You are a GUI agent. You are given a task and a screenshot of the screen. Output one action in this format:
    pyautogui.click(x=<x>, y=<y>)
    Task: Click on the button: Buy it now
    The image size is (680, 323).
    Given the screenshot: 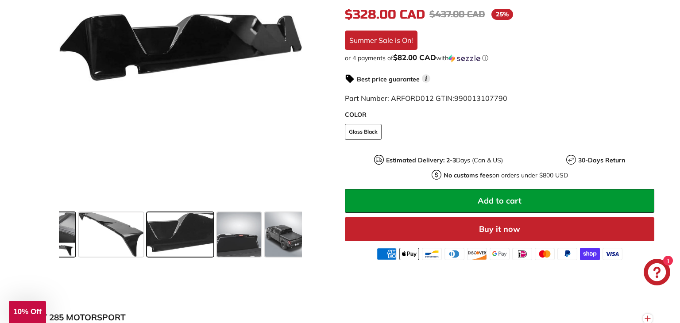 What is the action you would take?
    pyautogui.click(x=499, y=229)
    